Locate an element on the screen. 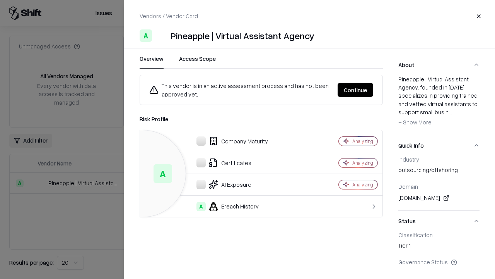 The height and width of the screenshot is (279, 495). img: Pineapple | Virtual Assistant Agency is located at coordinates (161, 36).